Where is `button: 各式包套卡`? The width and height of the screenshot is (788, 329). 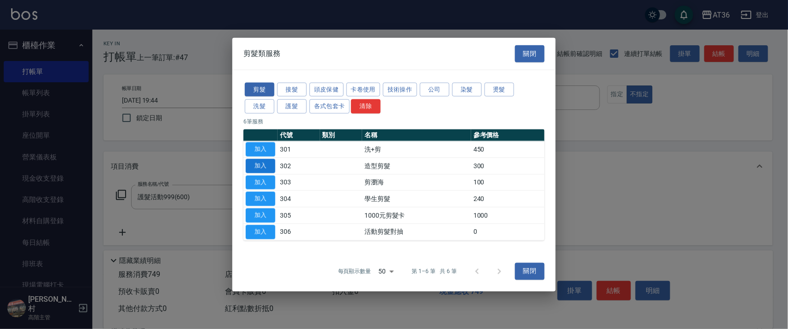
button: 各式包套卡 is located at coordinates (329, 106).